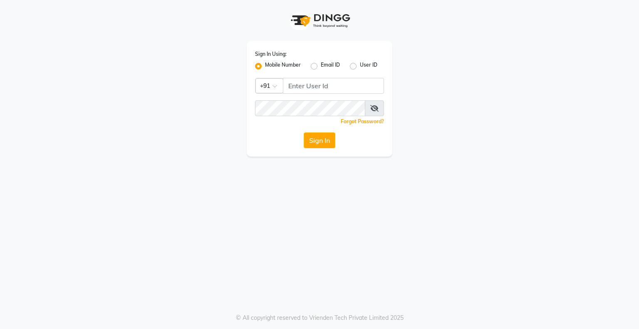 This screenshot has height=329, width=639. Describe the element at coordinates (320, 140) in the screenshot. I see `button: Sign In` at that location.